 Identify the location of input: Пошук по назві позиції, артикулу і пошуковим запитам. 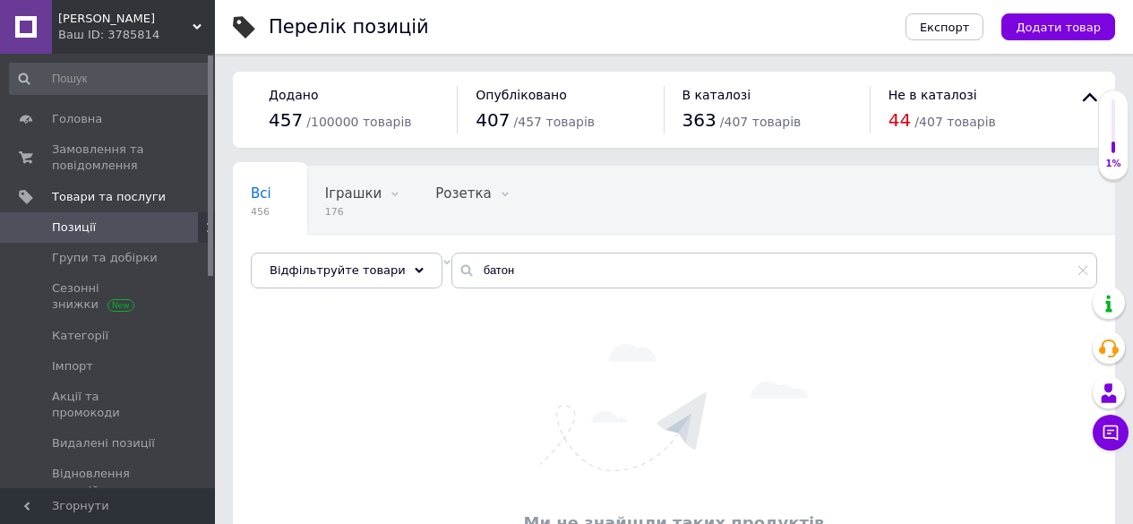
(774, 270).